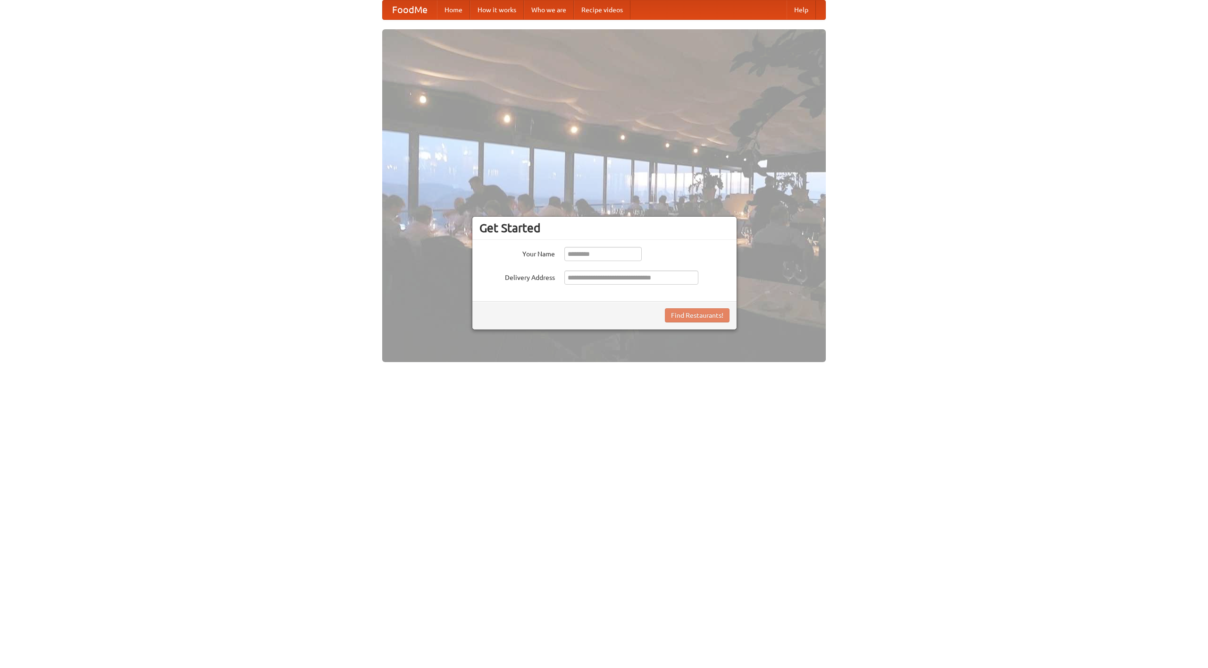  I want to click on label: Your Name, so click(517, 252).